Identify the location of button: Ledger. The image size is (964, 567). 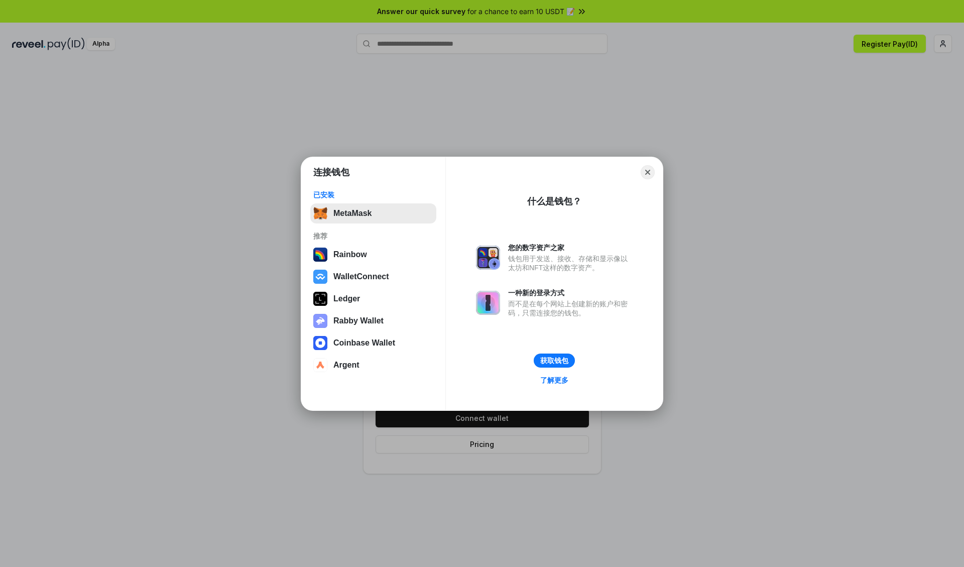
(373, 299).